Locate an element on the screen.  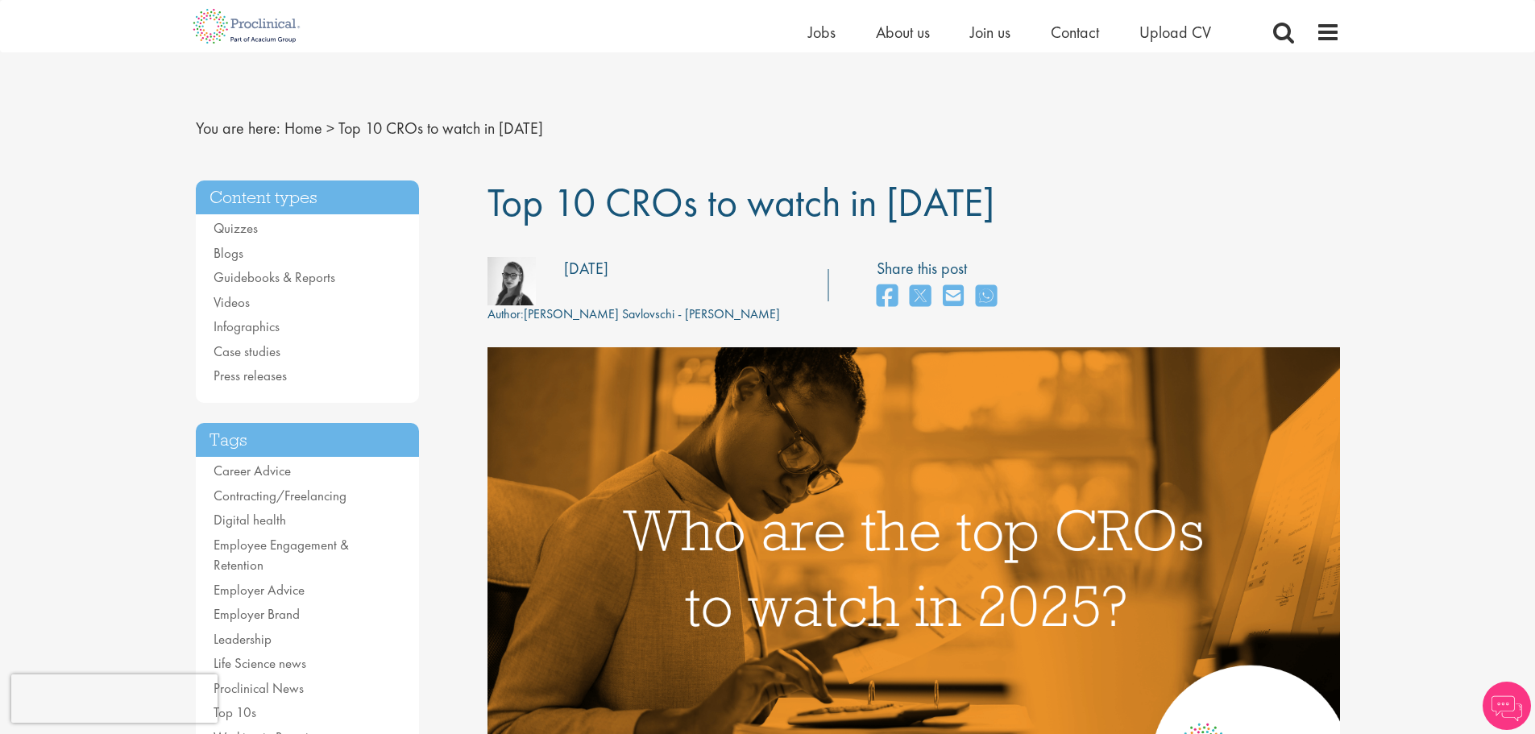
label: Share this post is located at coordinates (940, 268).